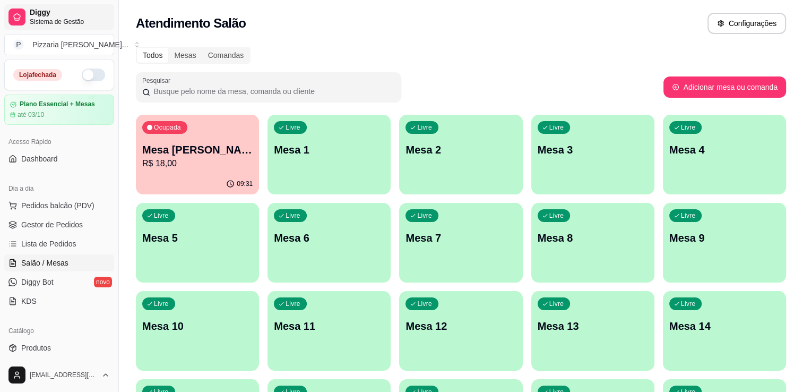 This screenshot has height=392, width=803. I want to click on span: Diggy Bot, so click(37, 282).